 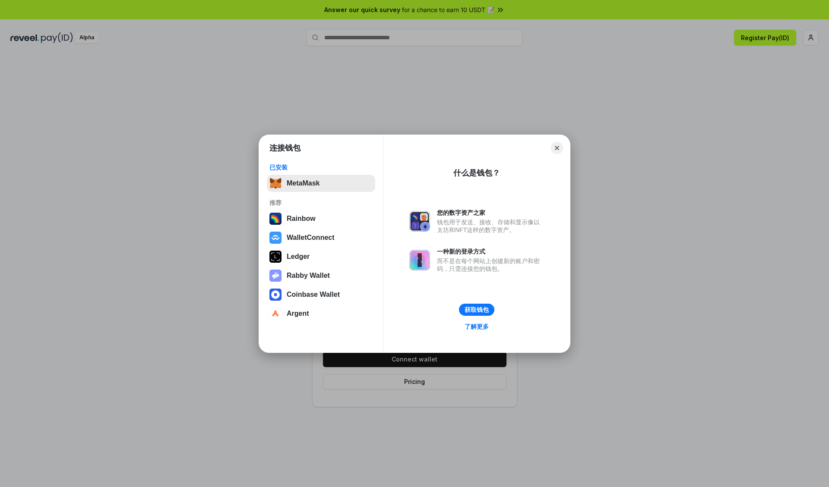 What do you see at coordinates (321, 276) in the screenshot?
I see `button: Rabby Wallet` at bounding box center [321, 276].